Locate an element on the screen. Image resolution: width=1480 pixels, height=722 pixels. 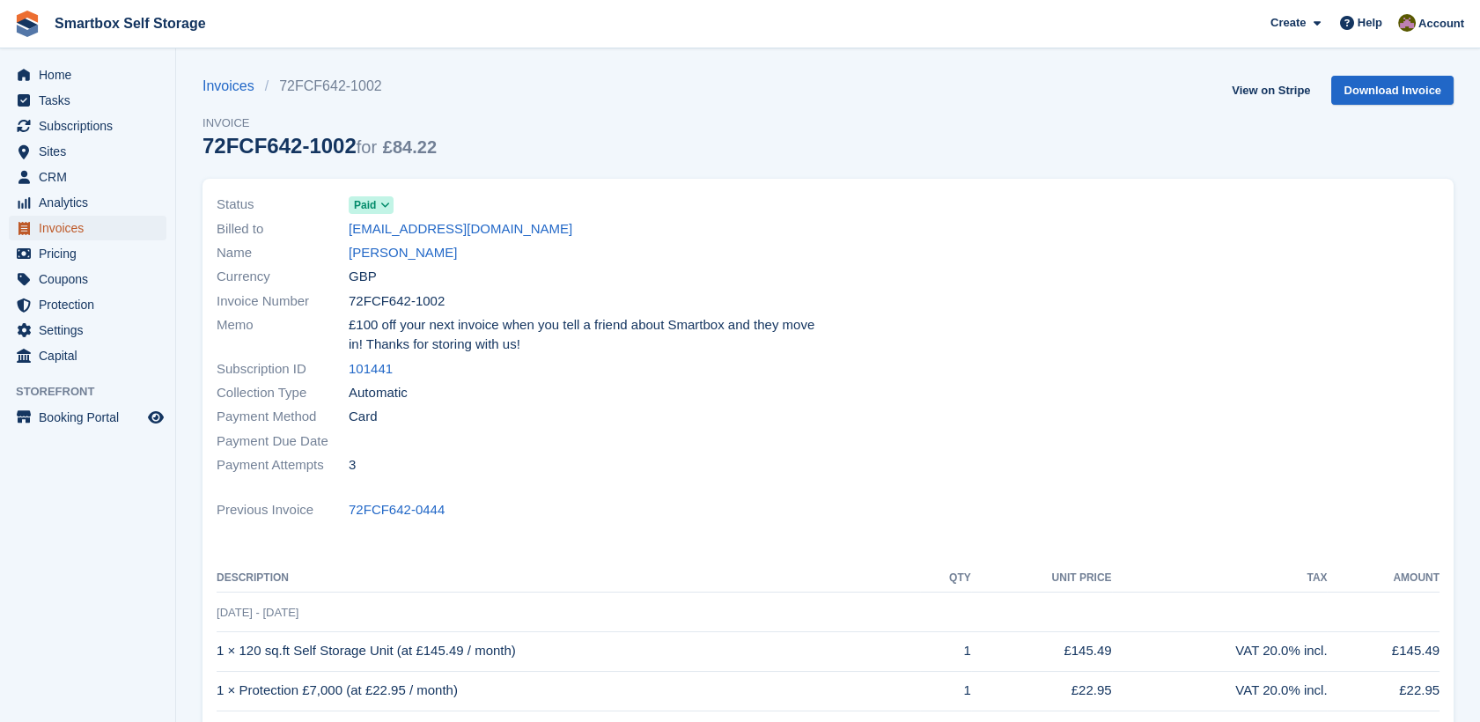
a: Smartbox Self Storage is located at coordinates (130, 23).